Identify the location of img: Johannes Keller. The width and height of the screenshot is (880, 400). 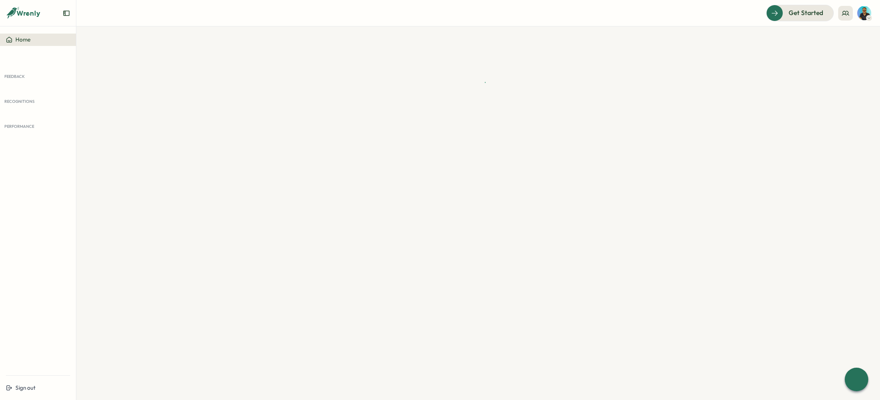
(865, 13).